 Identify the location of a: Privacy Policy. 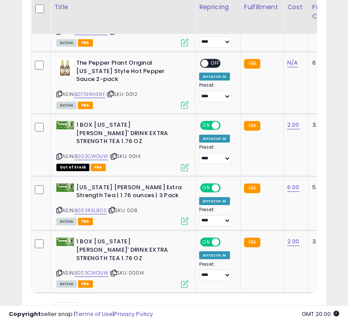
(133, 314).